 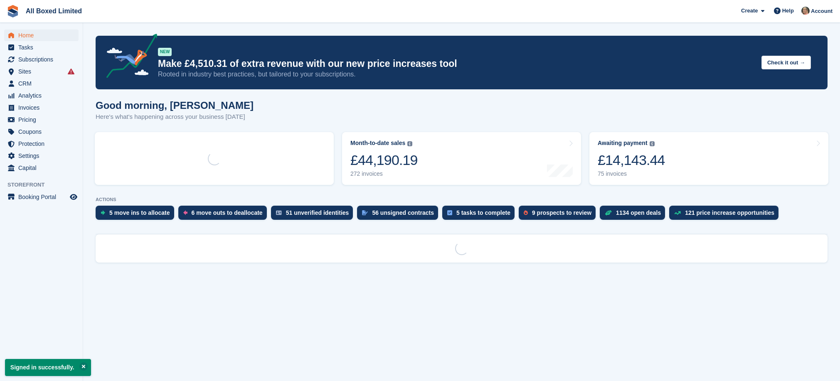 I want to click on div: 1134 open deals, so click(x=638, y=213).